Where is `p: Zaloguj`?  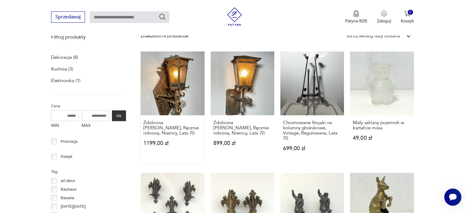
p: Zaloguj is located at coordinates (384, 21).